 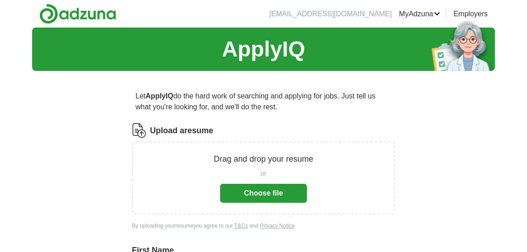 What do you see at coordinates (420, 14) in the screenshot?
I see `a: MyAdzuna` at bounding box center [420, 14].